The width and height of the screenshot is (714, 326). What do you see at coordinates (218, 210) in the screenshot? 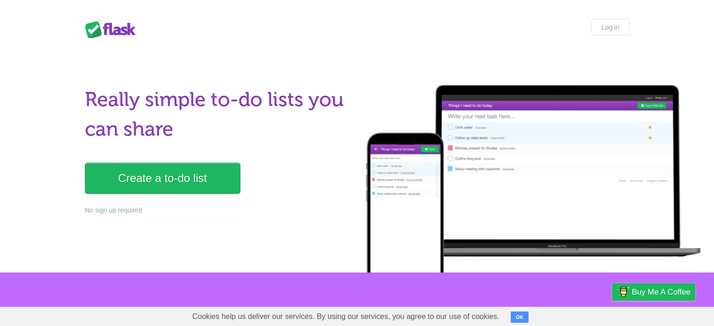
I see `p: No sign up required` at bounding box center [218, 210].